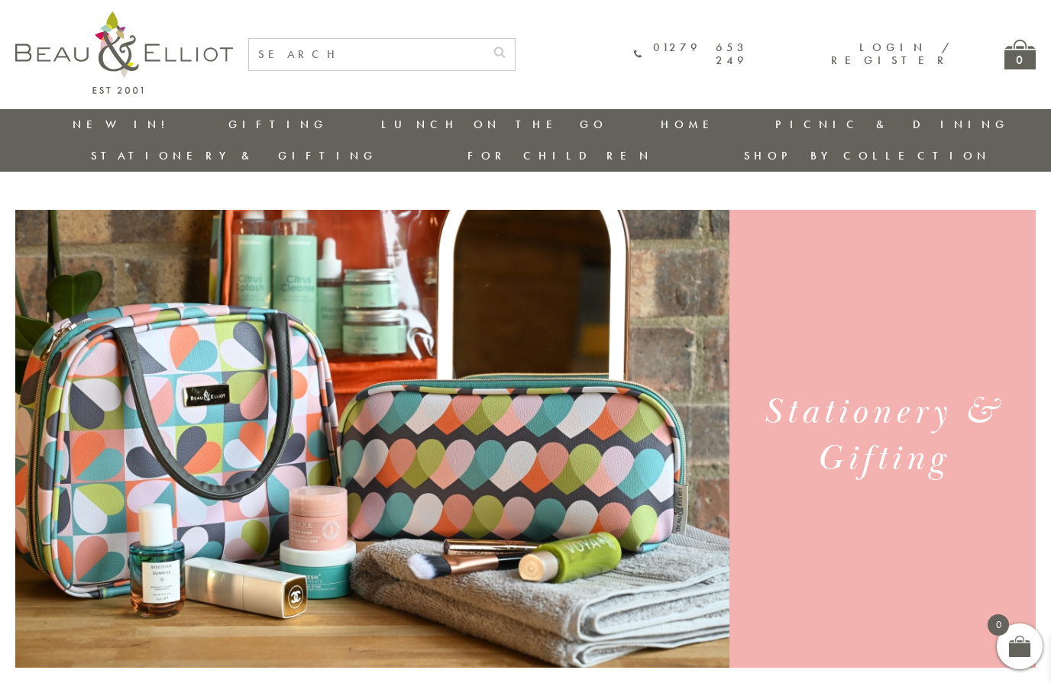  What do you see at coordinates (890, 53) in the screenshot?
I see `a: Login / Register` at bounding box center [890, 53].